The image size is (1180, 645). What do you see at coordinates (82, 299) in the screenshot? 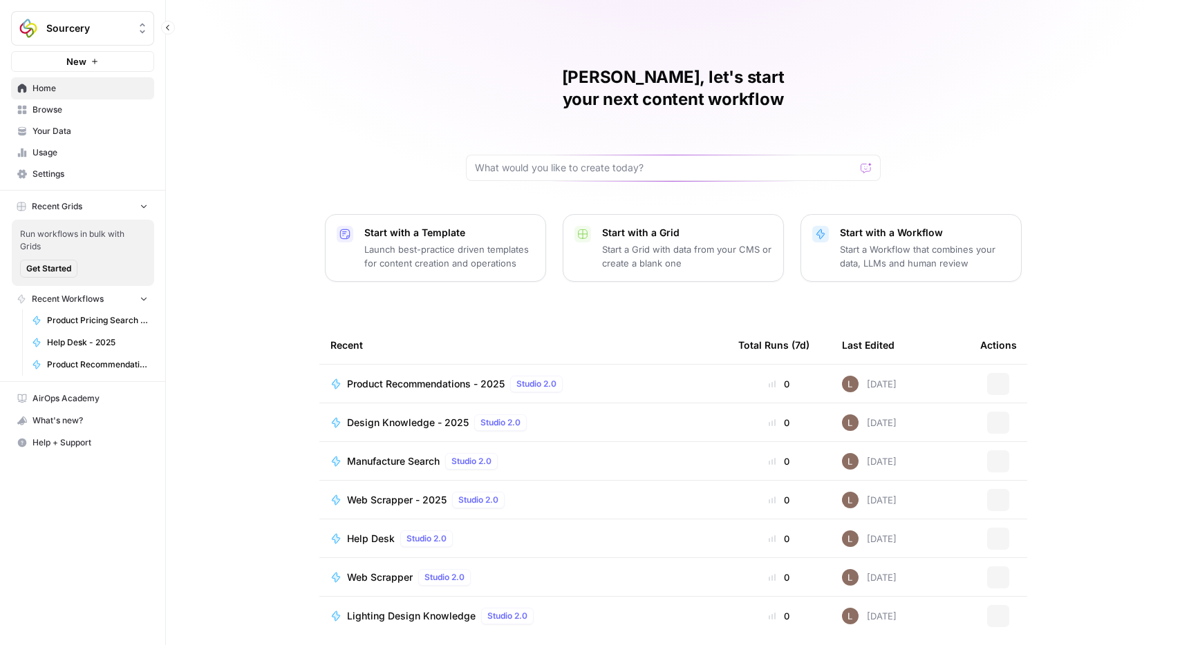
I see `button: Recent Workflows` at bounding box center [82, 299].